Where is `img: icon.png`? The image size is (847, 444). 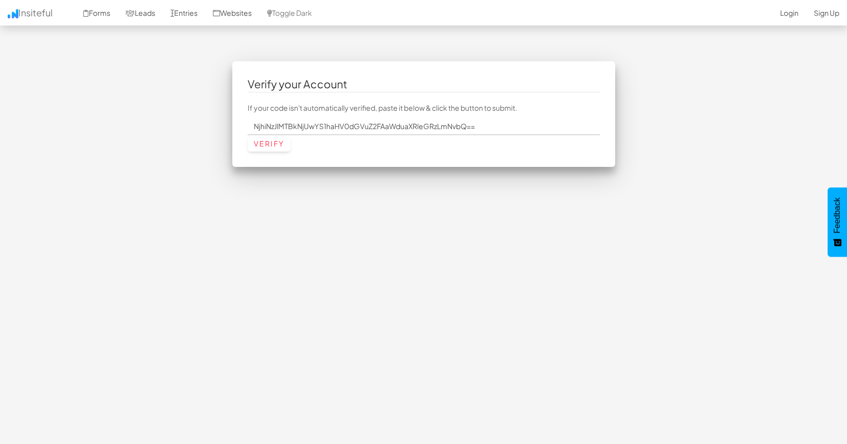 img: icon.png is located at coordinates (13, 14).